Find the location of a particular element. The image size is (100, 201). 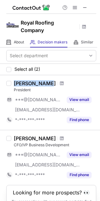

span: Select all (2) is located at coordinates (27, 69).